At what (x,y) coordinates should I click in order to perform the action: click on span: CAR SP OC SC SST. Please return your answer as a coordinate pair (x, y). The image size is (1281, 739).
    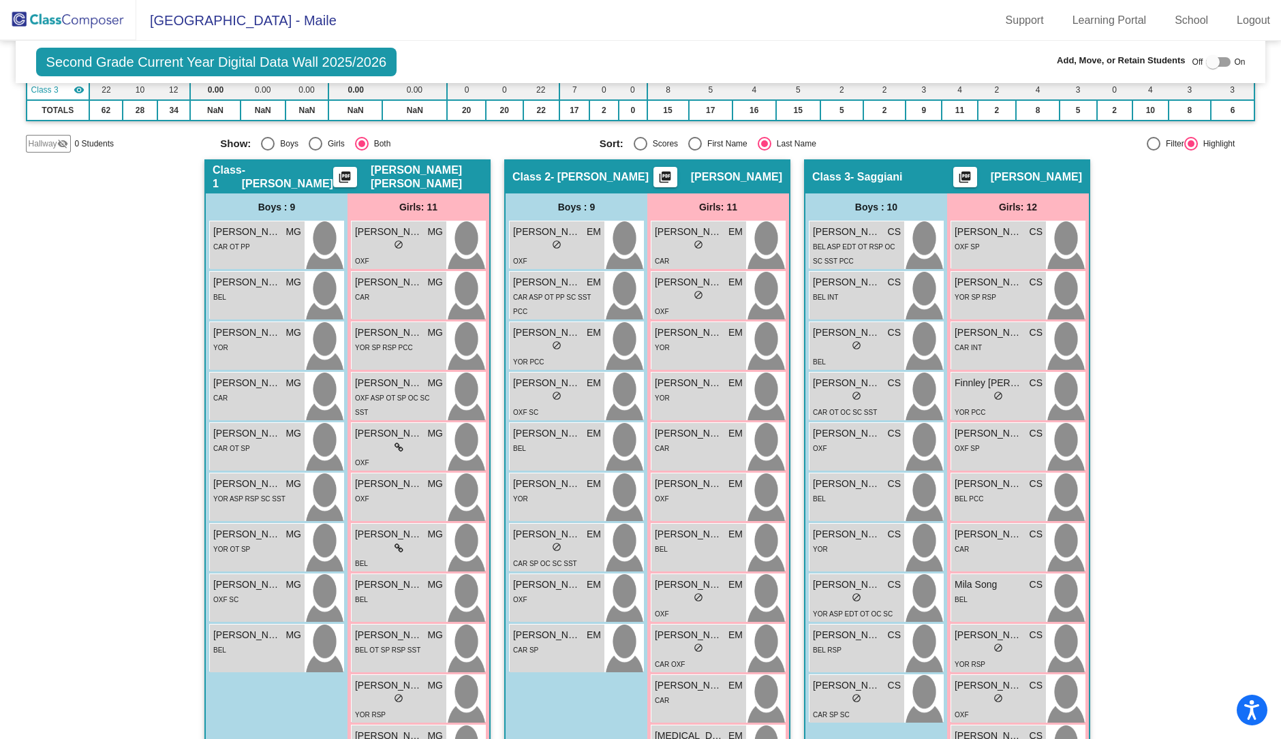
    Looking at the image, I should click on (545, 563).